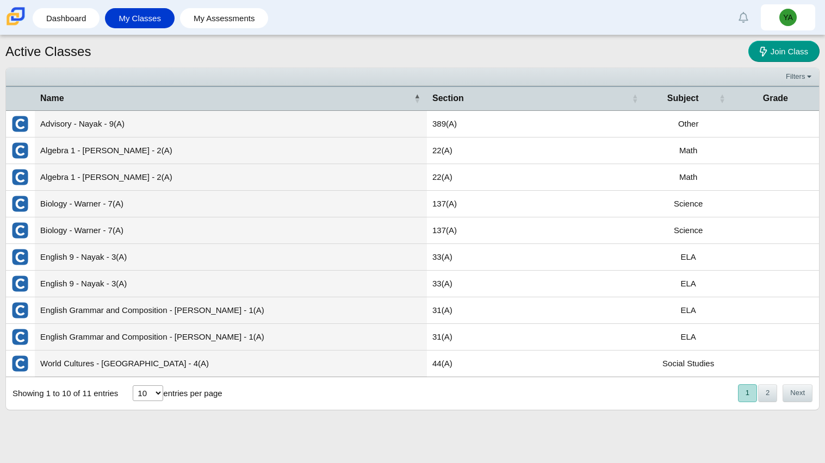  I want to click on nav: pagination, so click(774, 393).